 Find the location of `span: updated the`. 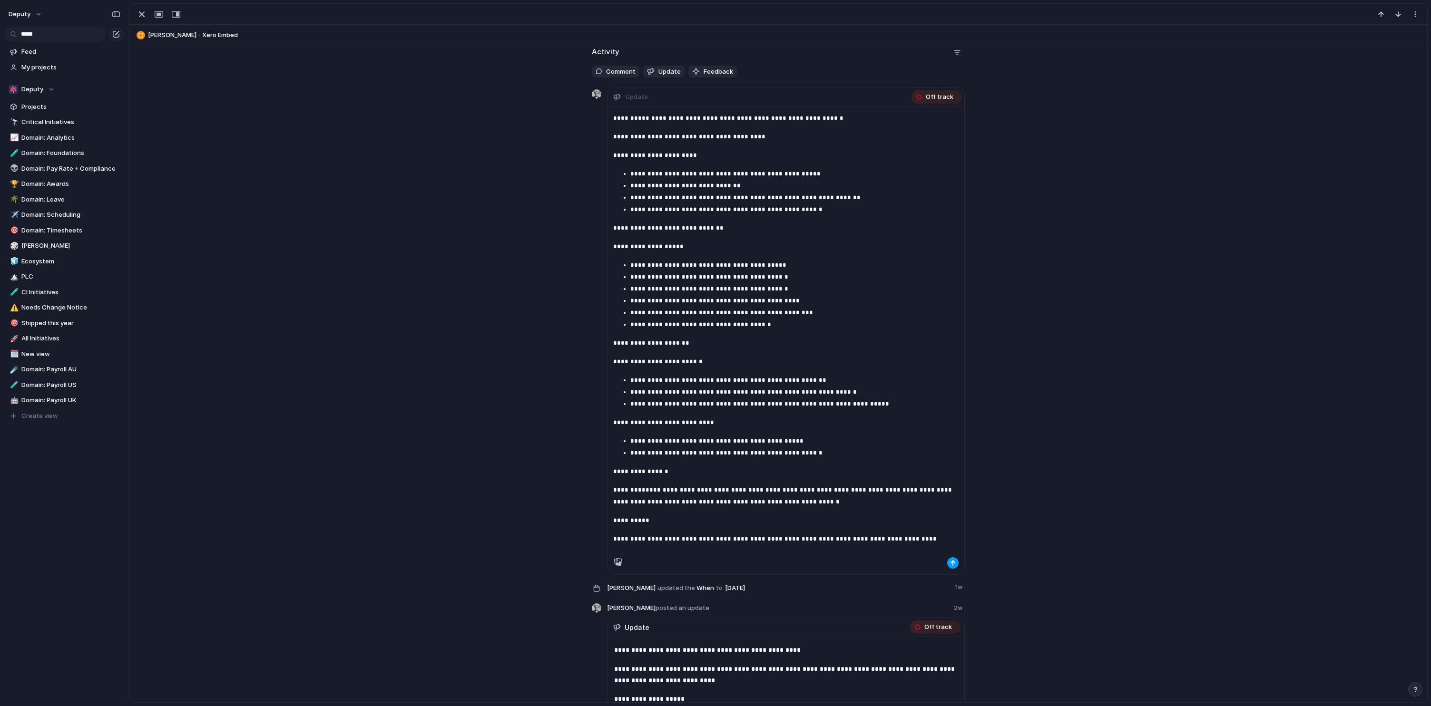

span: updated the is located at coordinates (676, 588).